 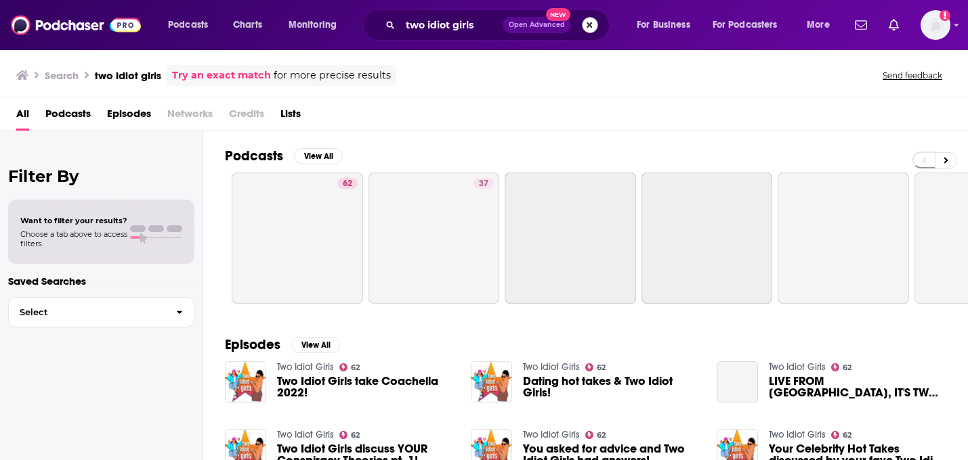 I want to click on input: Search podcasts, credits, & more..., so click(x=451, y=25).